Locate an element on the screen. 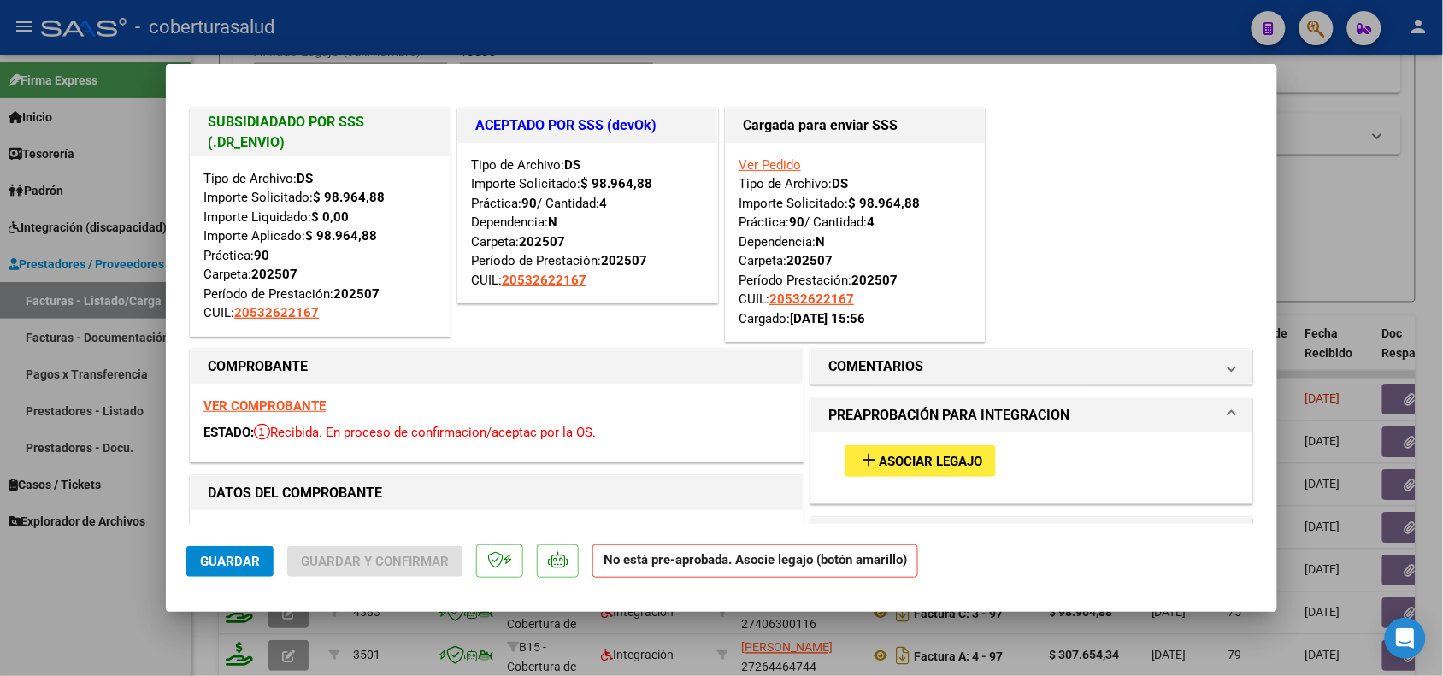 Image resolution: width=1443 pixels, height=676 pixels. h1: COMENTARIOS is located at coordinates (875, 367).